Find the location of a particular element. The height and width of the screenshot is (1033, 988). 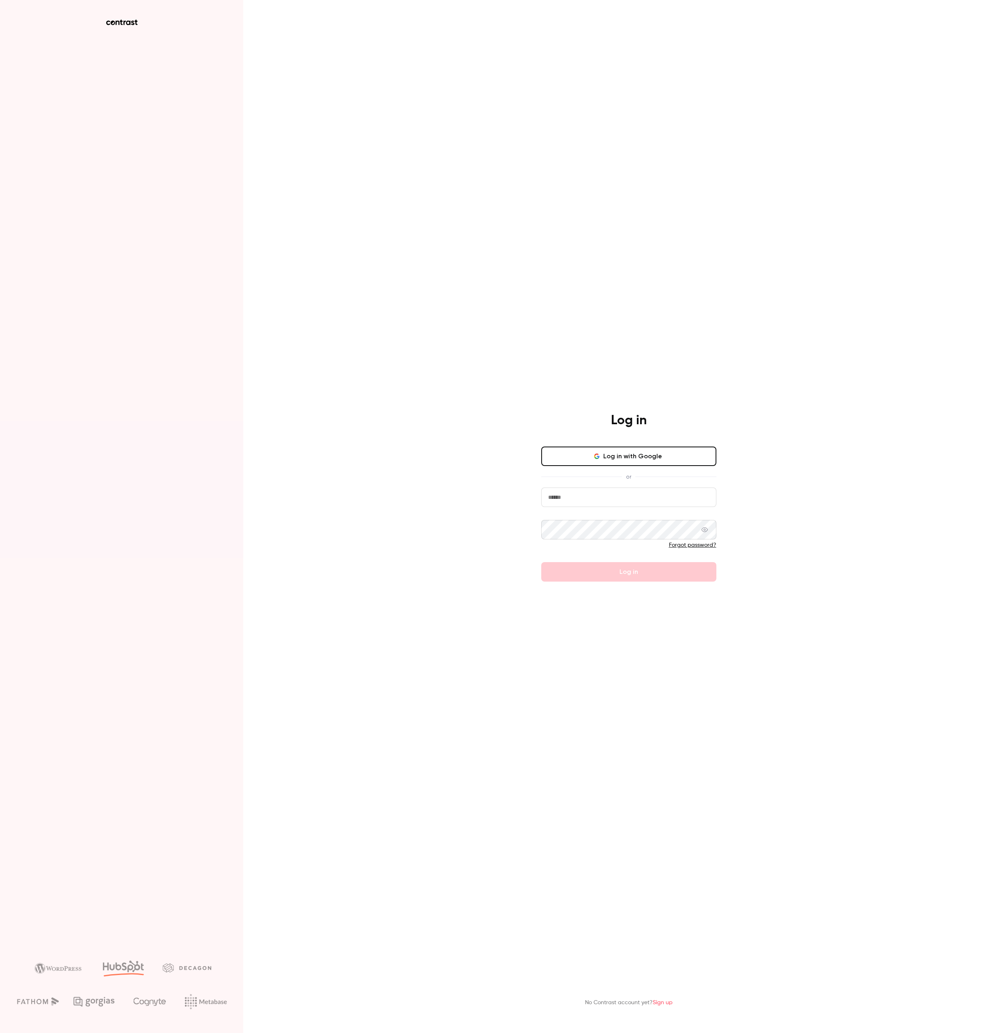

span: or is located at coordinates (629, 477).